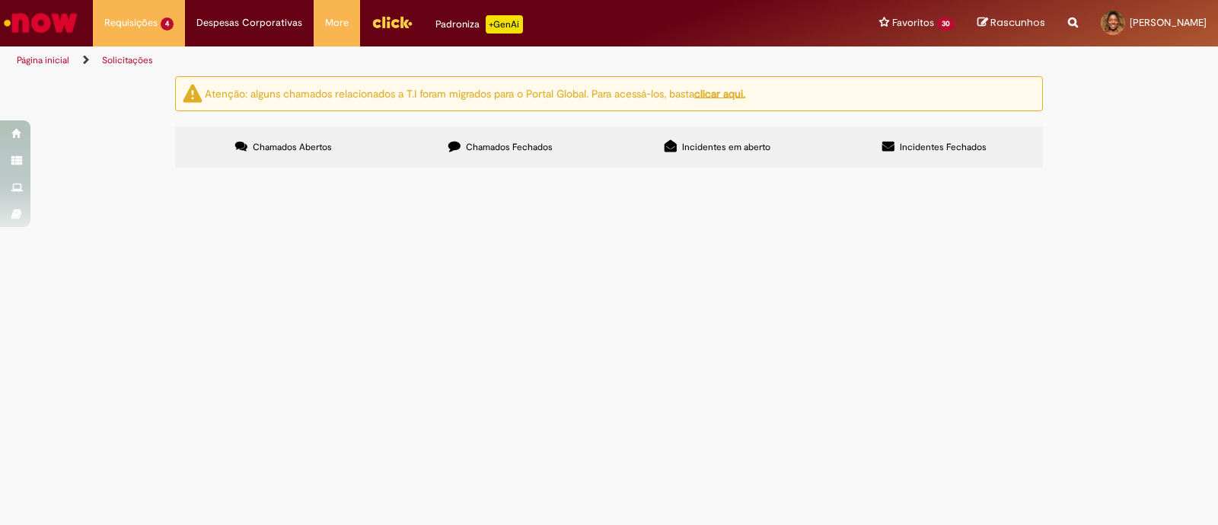 The width and height of the screenshot is (1218, 525). What do you see at coordinates (167, 24) in the screenshot?
I see `span: 4` at bounding box center [167, 24].